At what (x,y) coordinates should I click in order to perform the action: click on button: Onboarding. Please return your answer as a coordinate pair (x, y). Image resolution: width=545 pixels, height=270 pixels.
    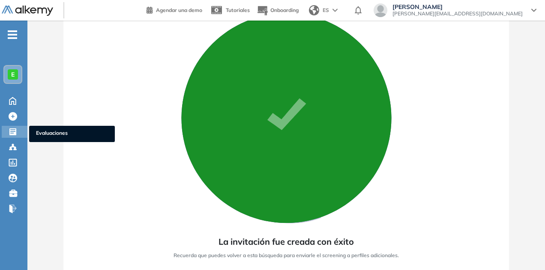
    Looking at the image, I should click on (277, 10).